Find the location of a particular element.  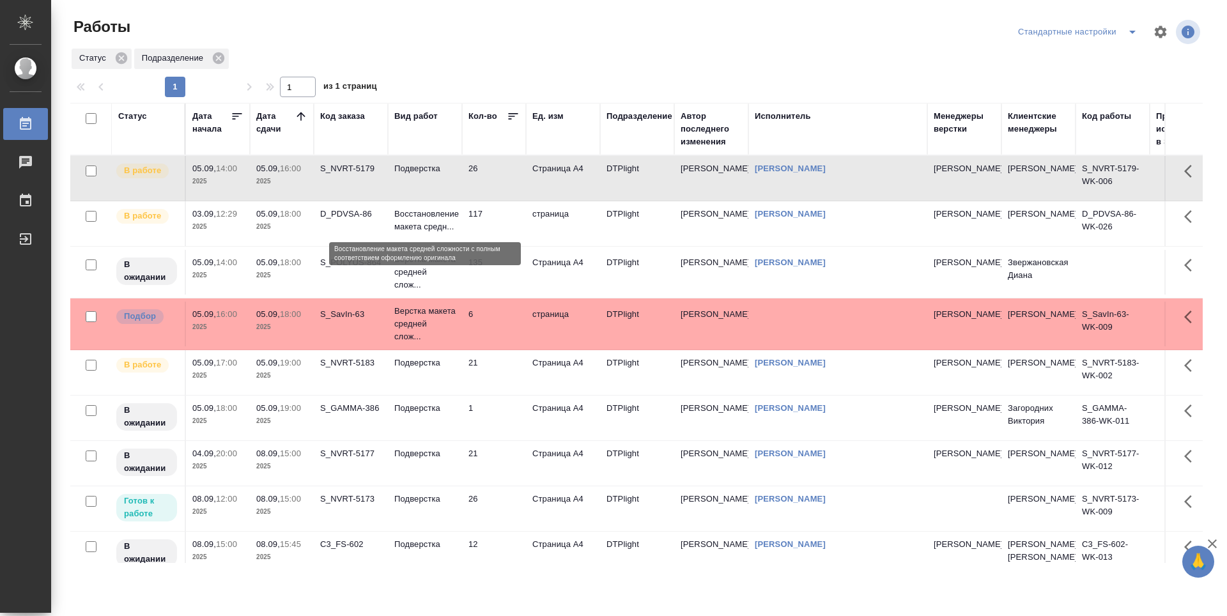

div: S_NVRT-5173 is located at coordinates (351, 499).